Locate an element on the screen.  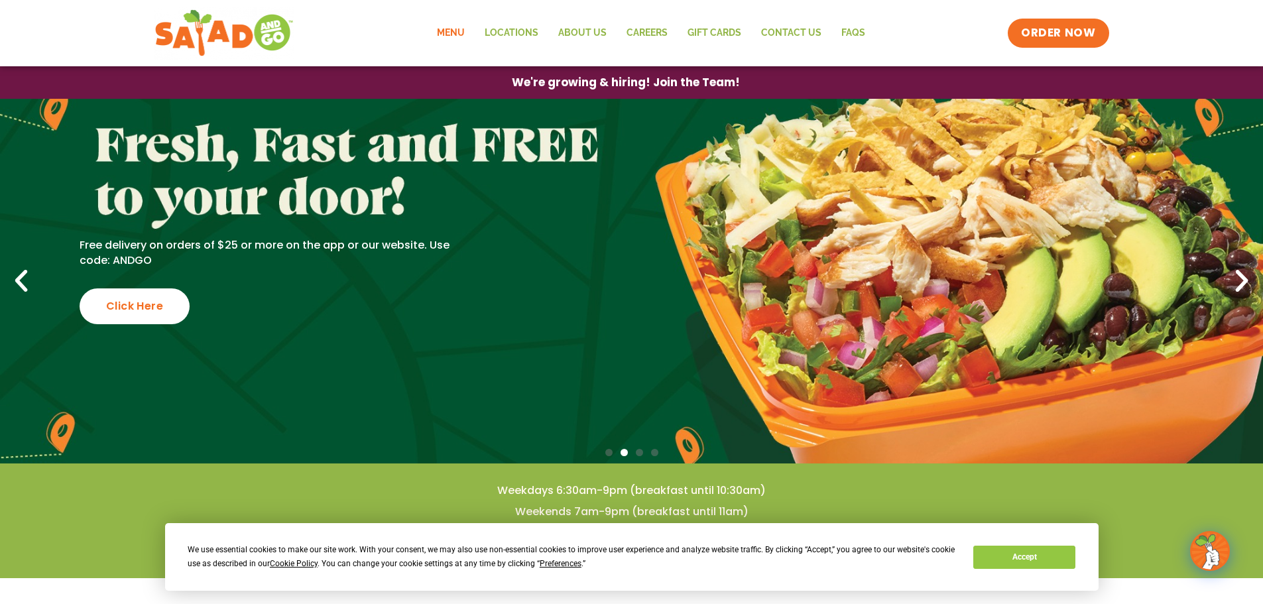
p: Free delivery on orders of $25 or more on the app or our website. Use code: ANDGO is located at coordinates (274, 253).